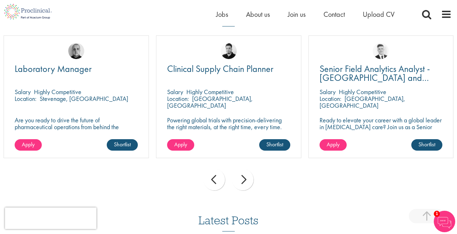 Image resolution: width=457 pixels, height=234 pixels. What do you see at coordinates (335, 14) in the screenshot?
I see `span: Contact` at bounding box center [335, 14].